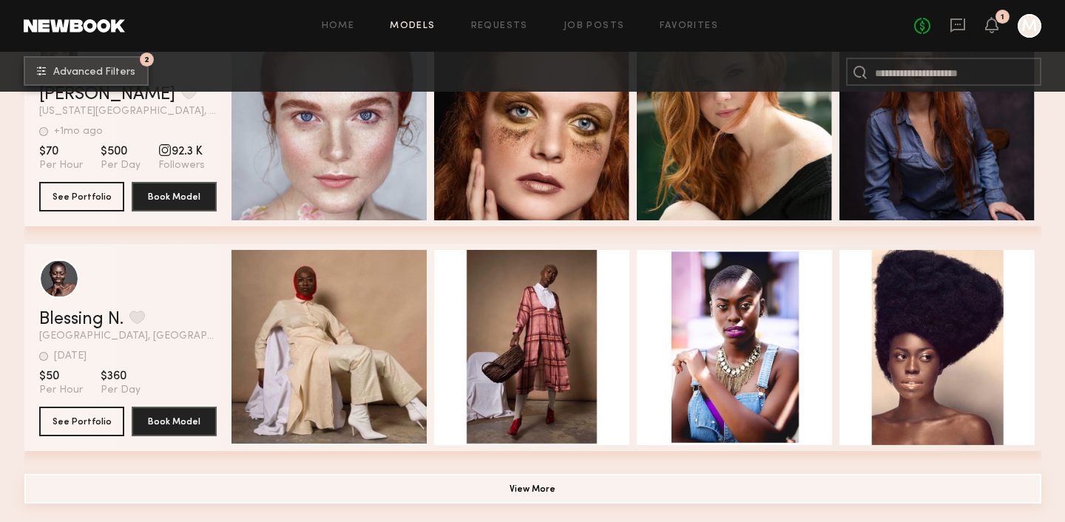  What do you see at coordinates (338, 26) in the screenshot?
I see `a: Home` at bounding box center [338, 26].